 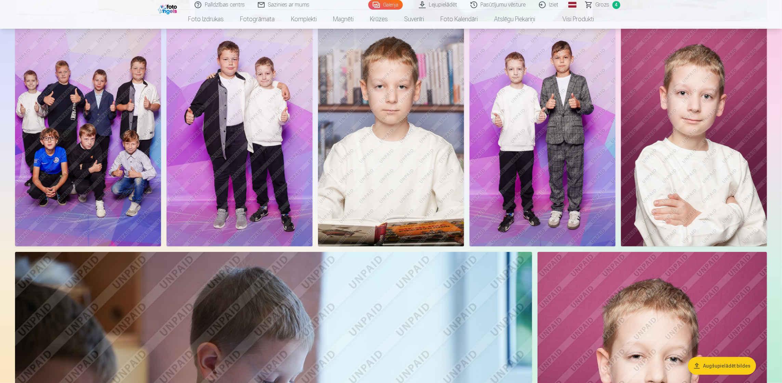 I want to click on a: Foto kalendāri, so click(x=459, y=19).